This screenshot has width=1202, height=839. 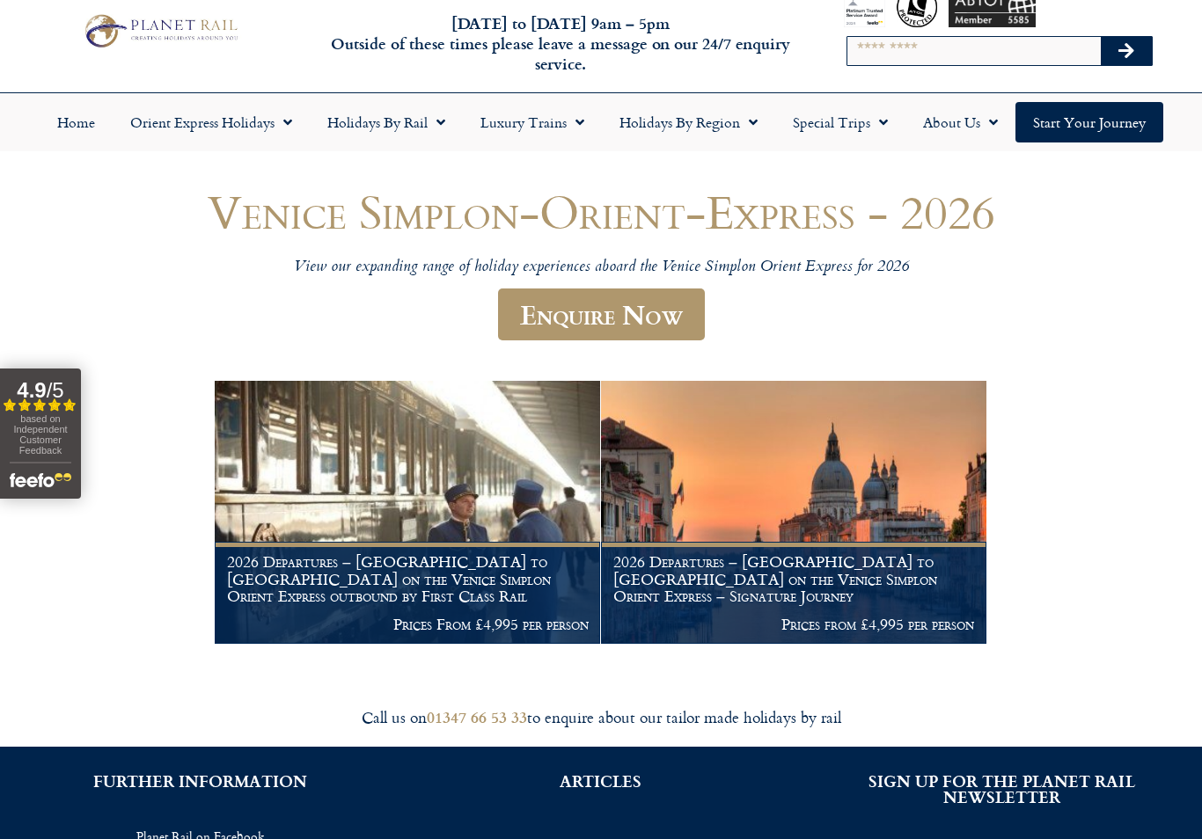 I want to click on a: Special Trips, so click(x=840, y=122).